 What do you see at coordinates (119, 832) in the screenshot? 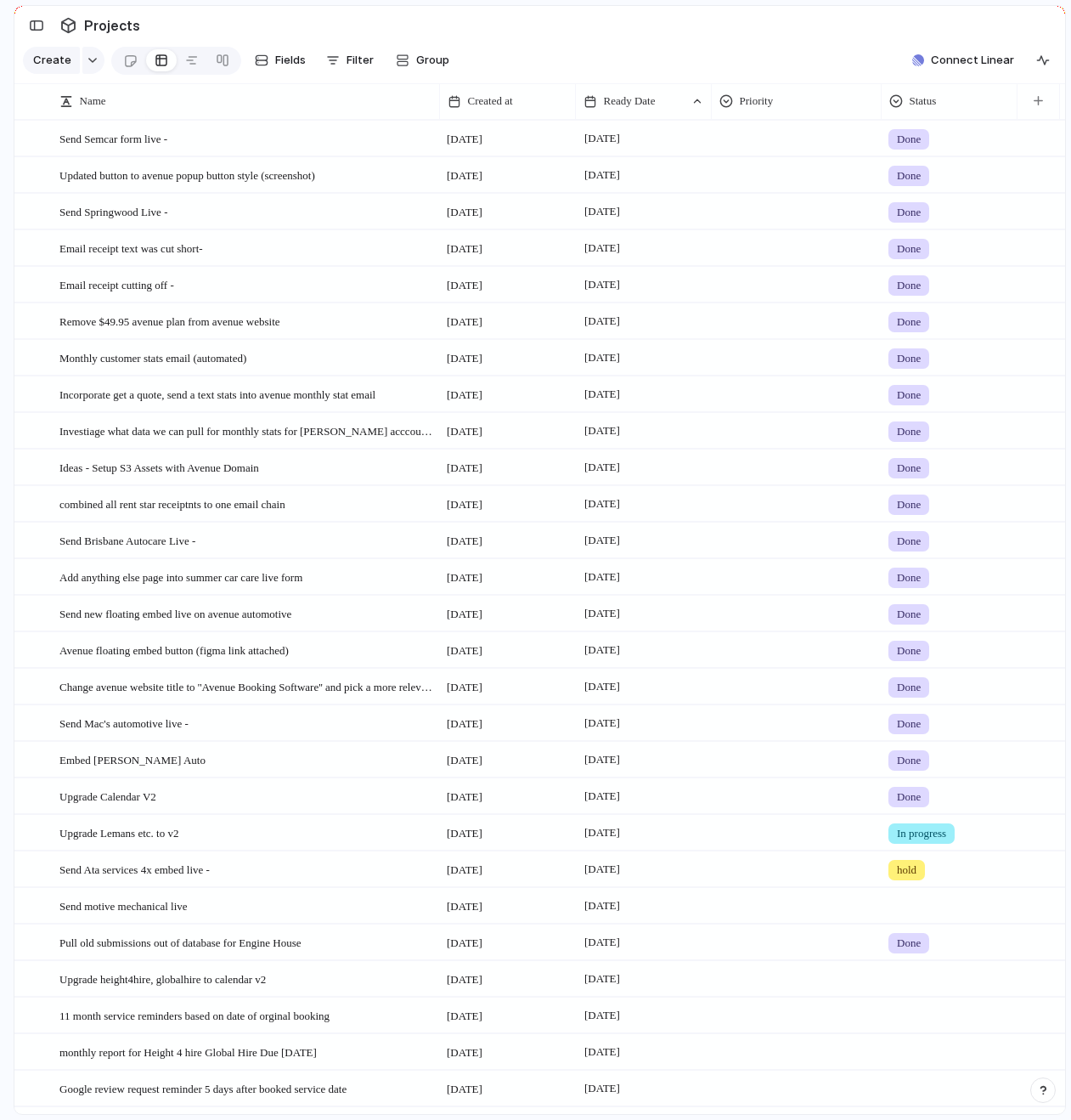
I see `span: Upgrade Lemans etc. to v2` at bounding box center [119, 832].